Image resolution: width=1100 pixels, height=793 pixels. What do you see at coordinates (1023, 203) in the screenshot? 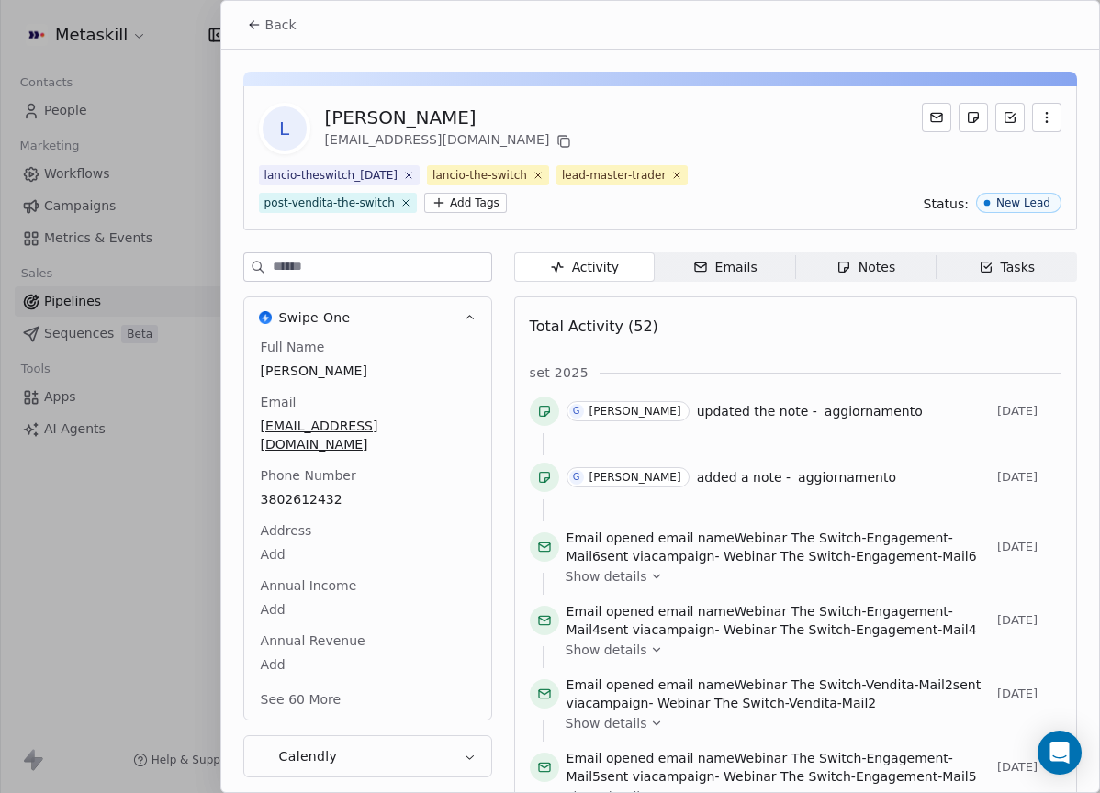
I see `div: New Lead` at bounding box center [1023, 203].